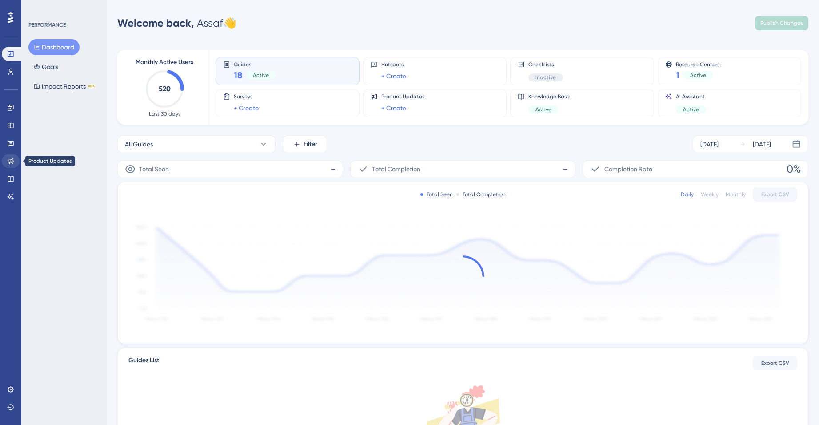 This screenshot has height=425, width=819. What do you see at coordinates (177, 23) in the screenshot?
I see `div: Assaf 👋` at bounding box center [177, 23].